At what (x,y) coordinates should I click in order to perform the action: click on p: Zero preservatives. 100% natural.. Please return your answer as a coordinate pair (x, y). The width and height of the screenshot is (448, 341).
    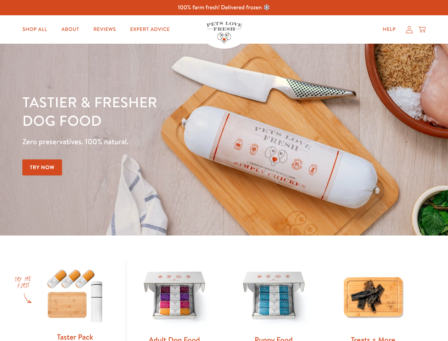
    Looking at the image, I should click on (157, 142).